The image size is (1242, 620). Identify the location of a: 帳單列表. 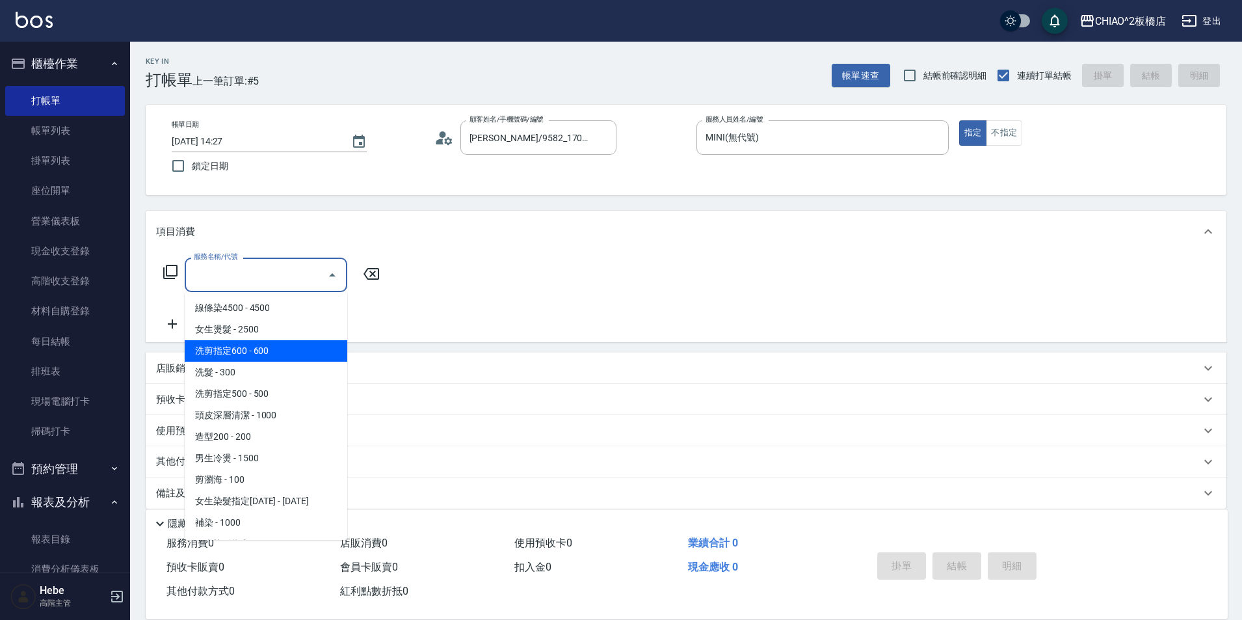
(65, 131).